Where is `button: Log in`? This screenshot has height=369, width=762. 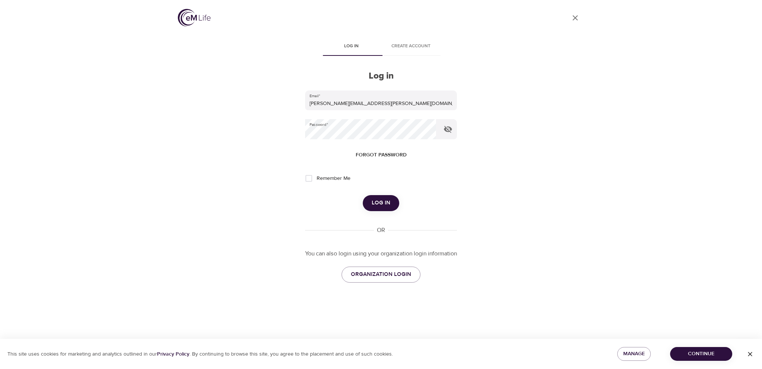 button: Log in is located at coordinates (381, 203).